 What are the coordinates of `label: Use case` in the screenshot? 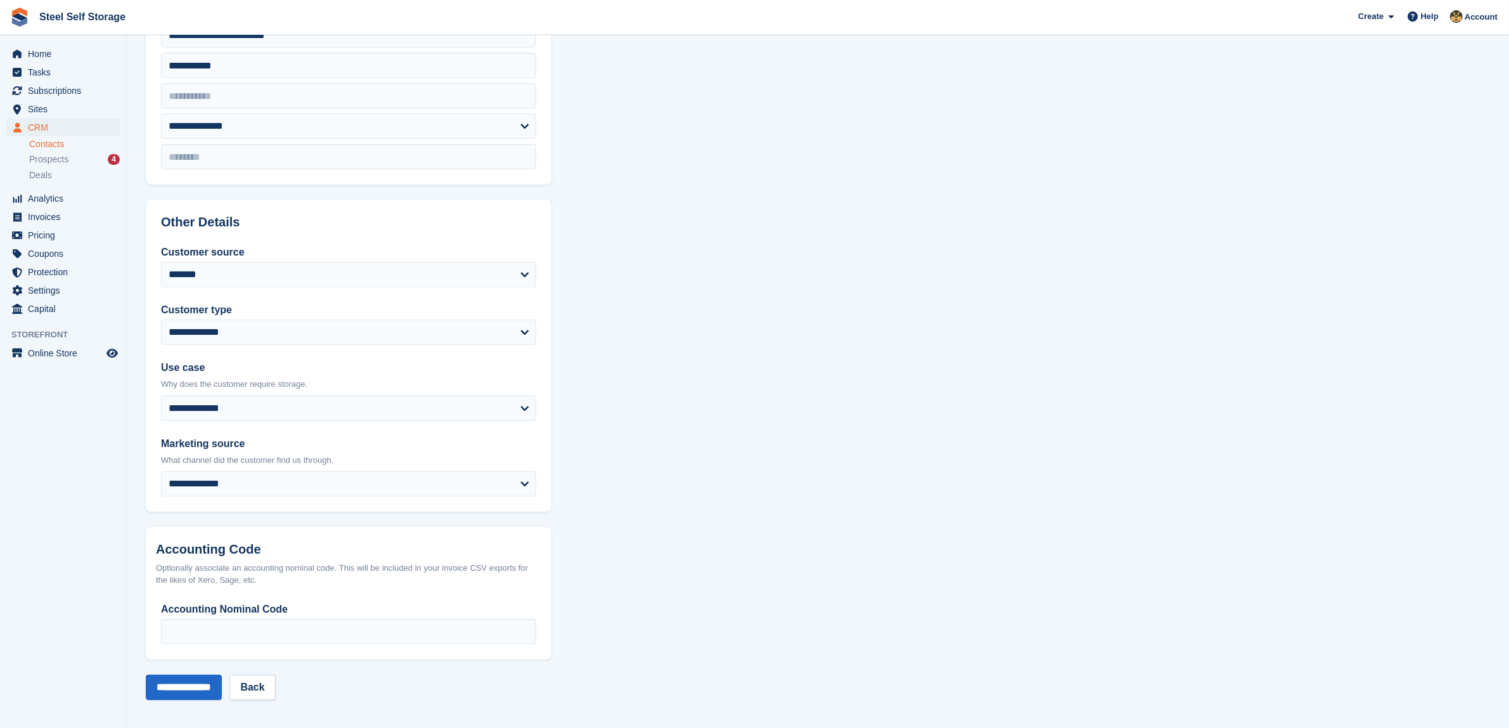 It's located at (349, 368).